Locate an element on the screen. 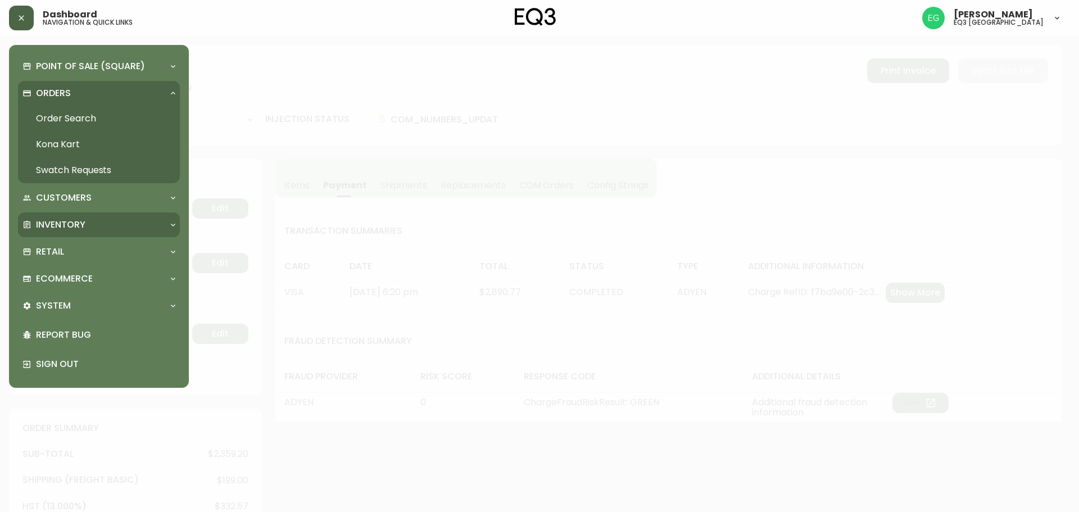 The width and height of the screenshot is (1079, 512). div: Sign Out is located at coordinates (99, 364).